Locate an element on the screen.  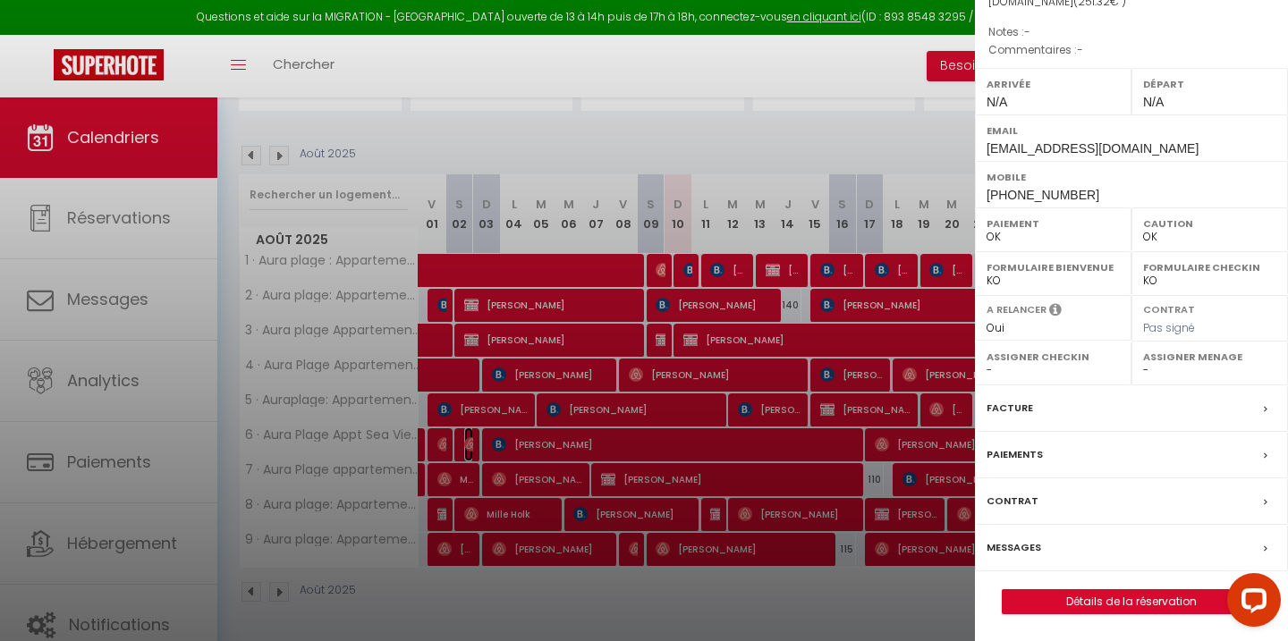
label: Assigner Menage is located at coordinates (1209, 357).